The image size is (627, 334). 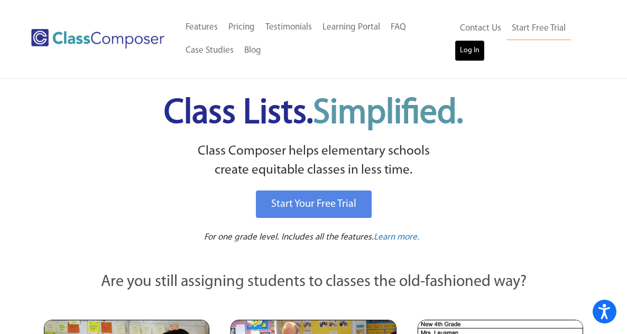 What do you see at coordinates (396, 238) in the screenshot?
I see `a: Learn more.` at bounding box center [396, 238].